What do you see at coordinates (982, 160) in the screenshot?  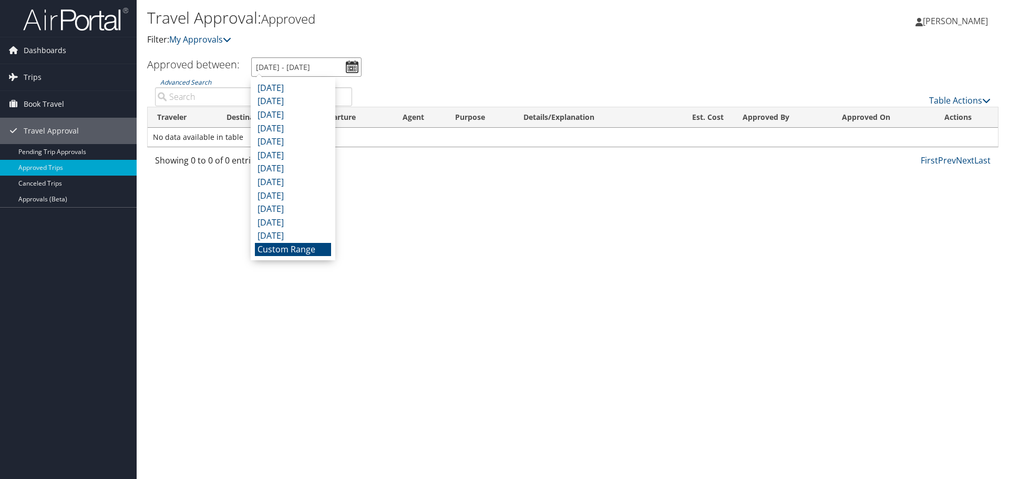 I see `a: Last` at bounding box center [982, 160].